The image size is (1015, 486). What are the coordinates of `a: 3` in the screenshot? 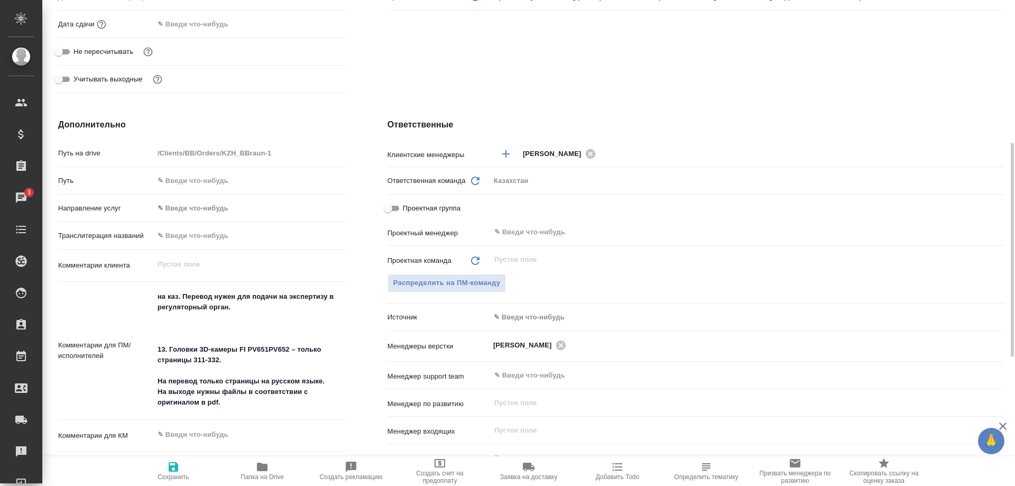 It's located at (21, 198).